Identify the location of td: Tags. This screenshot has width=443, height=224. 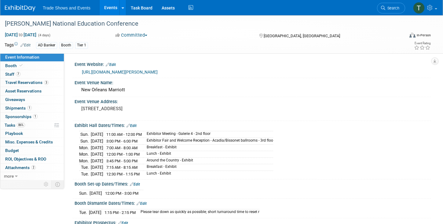
(17, 45).